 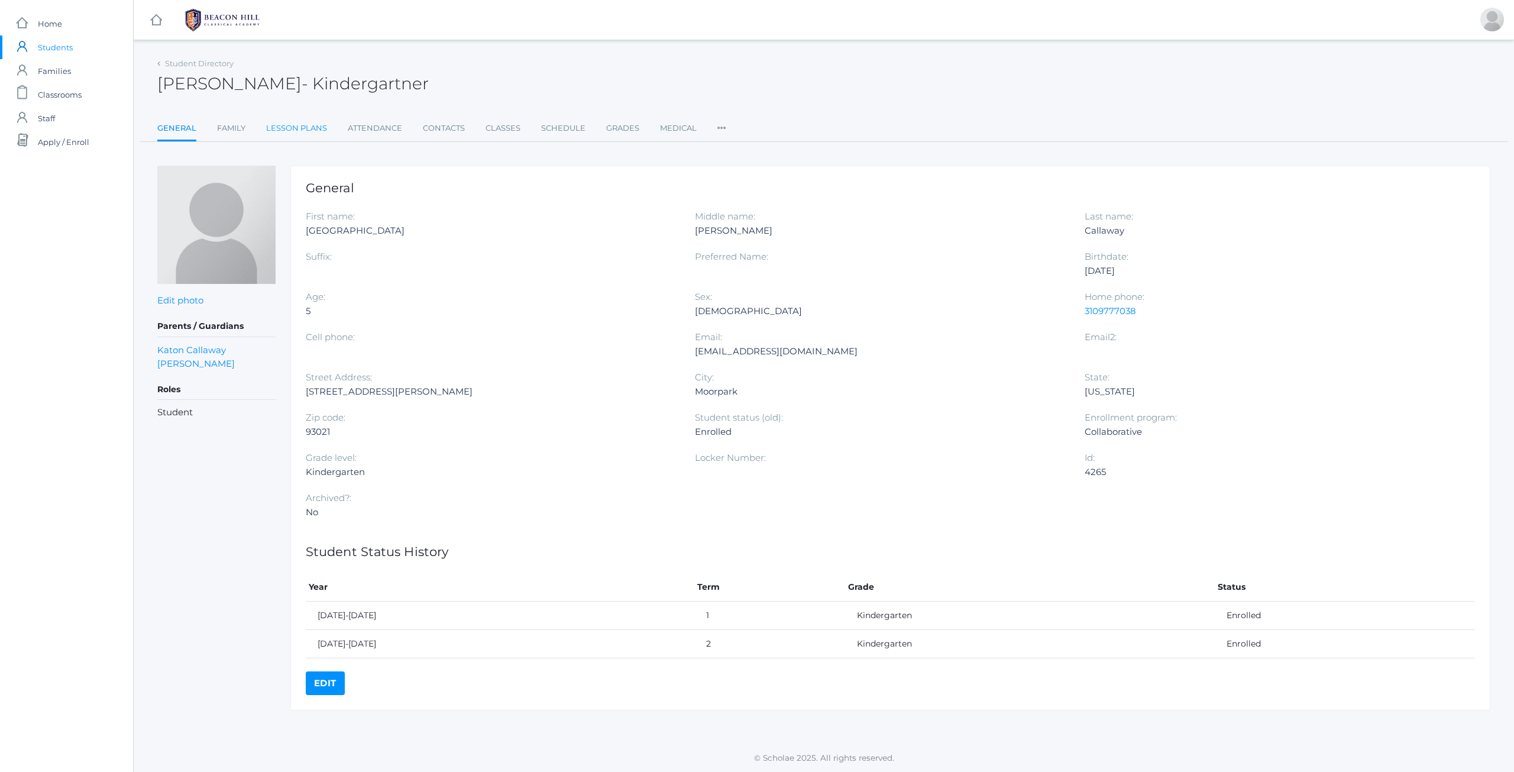 What do you see at coordinates (199, 63) in the screenshot?
I see `a: Student Directory` at bounding box center [199, 63].